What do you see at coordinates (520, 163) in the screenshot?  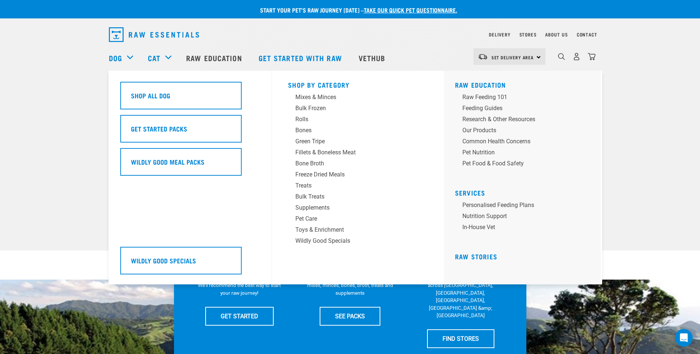 I see `div: Pet Food & Food Safety` at bounding box center [520, 163].